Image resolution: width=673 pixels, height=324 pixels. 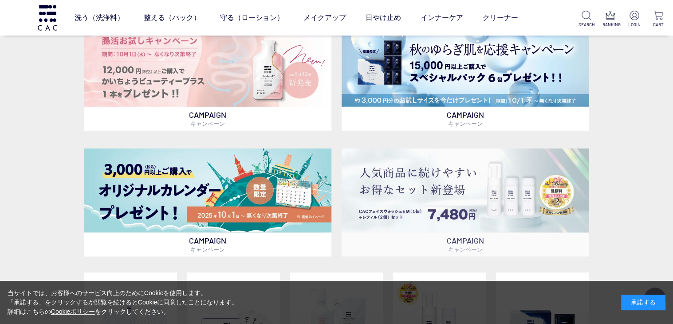 I want to click on a: 整える（パック）, so click(x=172, y=18).